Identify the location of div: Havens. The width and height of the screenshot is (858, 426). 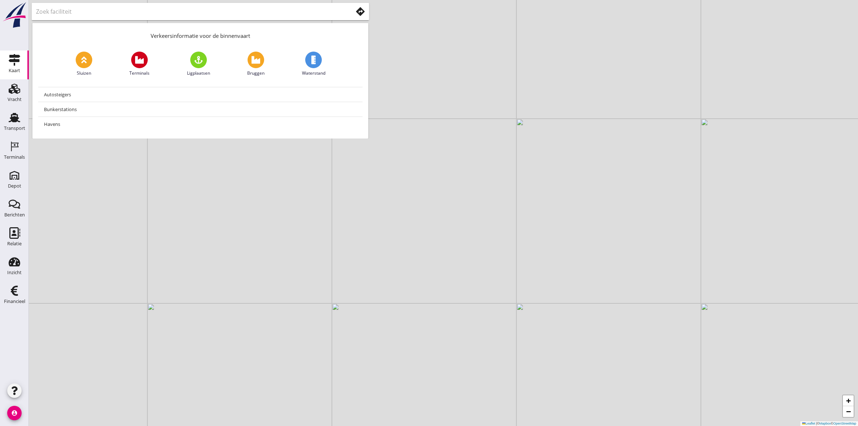
(200, 124).